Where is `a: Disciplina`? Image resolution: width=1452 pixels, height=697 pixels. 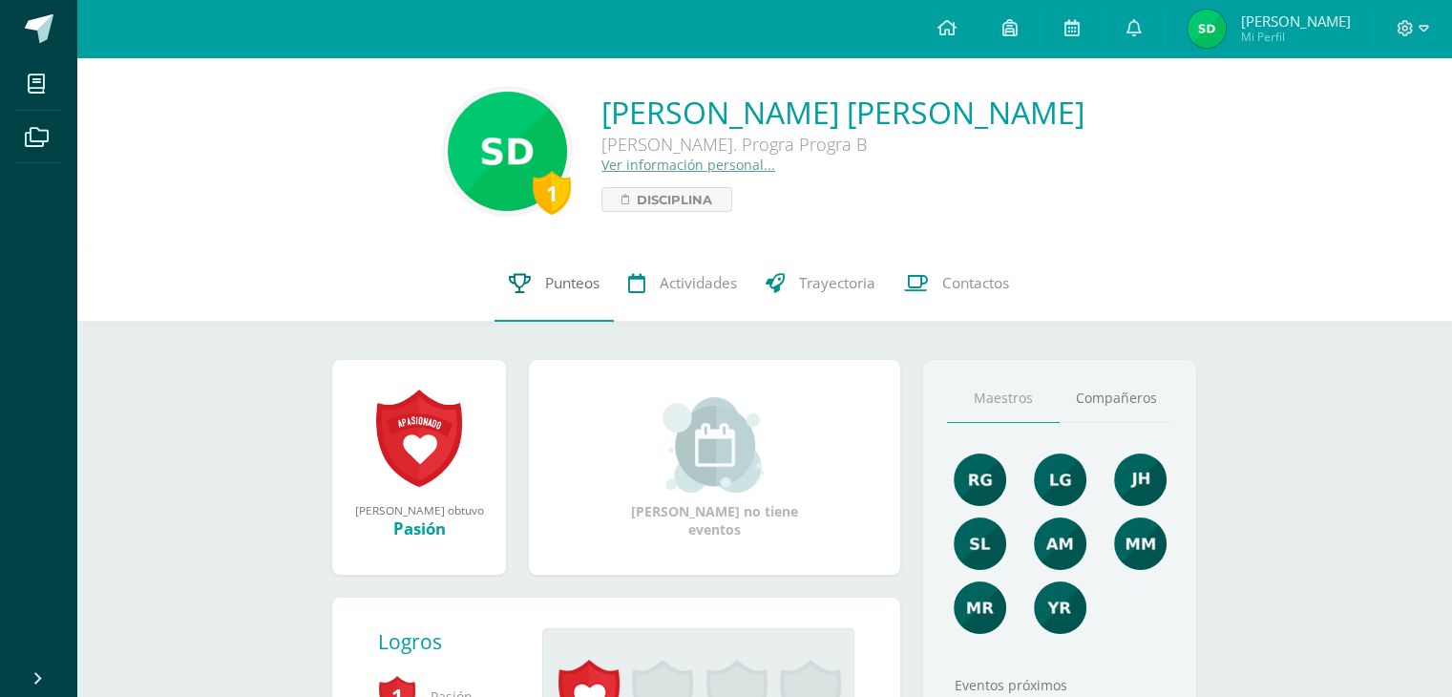
a: Disciplina is located at coordinates (666, 199).